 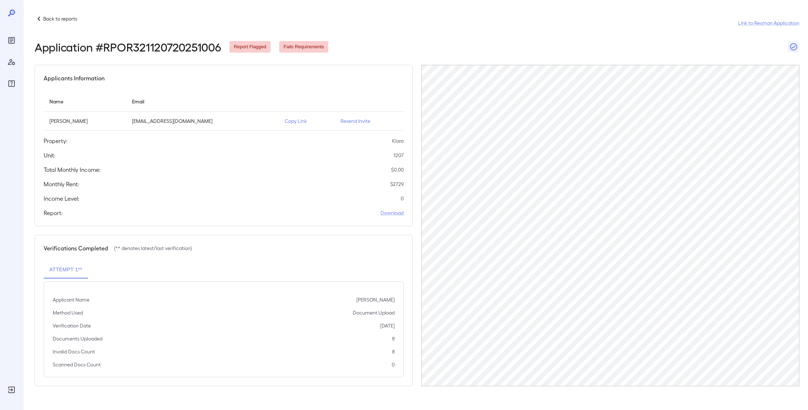 I want to click on th: Name, so click(x=85, y=101).